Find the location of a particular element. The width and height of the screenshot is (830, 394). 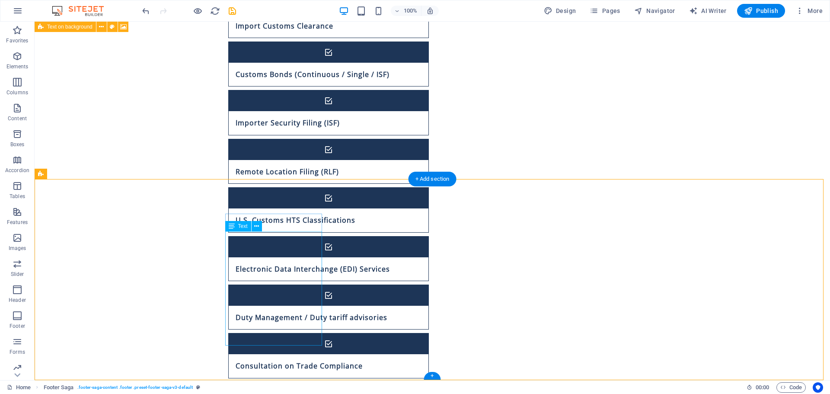

button: 100% is located at coordinates (406, 11).